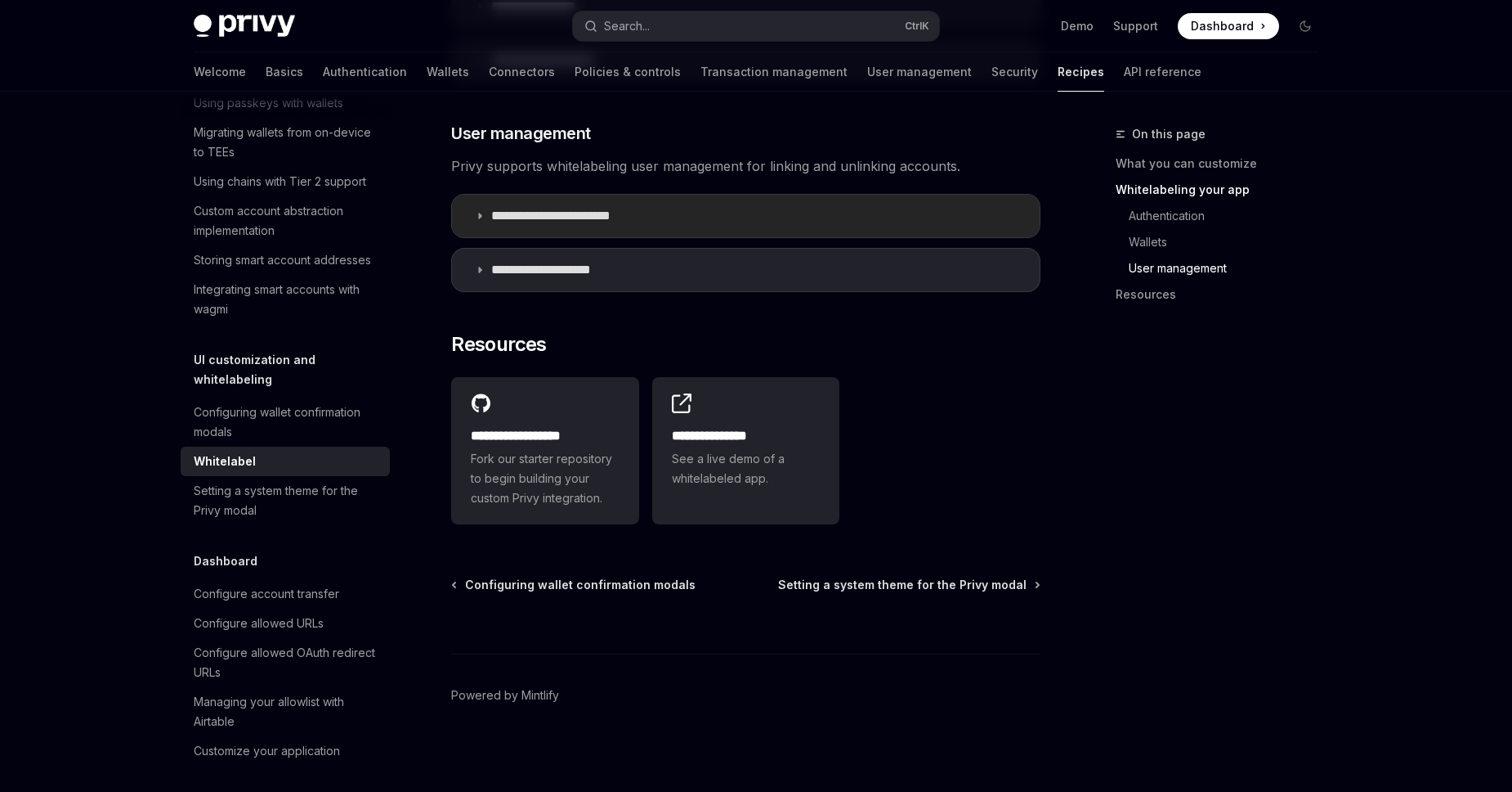 The height and width of the screenshot is (792, 1512). Describe the element at coordinates (287, 300) in the screenshot. I see `div: Integrating smart accounts with wagmi` at that location.